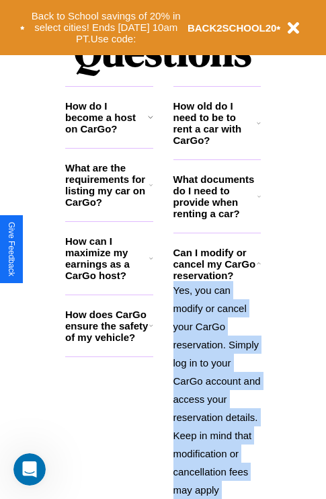  Describe the element at coordinates (107, 185) in the screenshot. I see `h3: What are the requirements for listing my car on CarGo?` at that location.